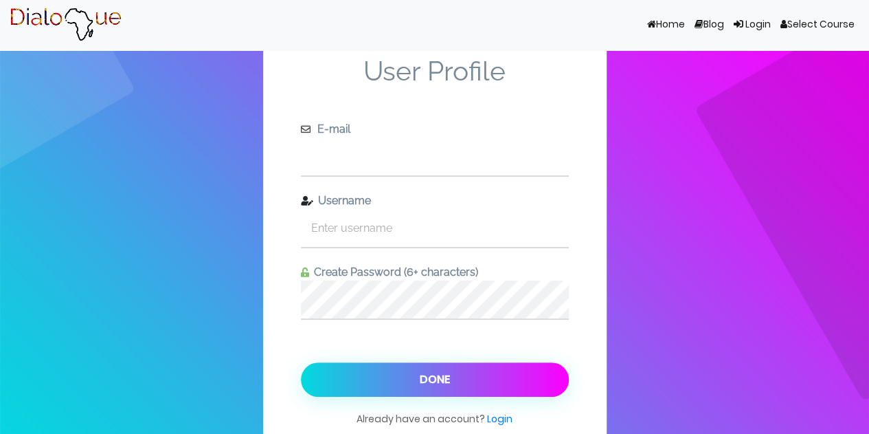 Image resolution: width=869 pixels, height=434 pixels. Describe the element at coordinates (331, 129) in the screenshot. I see `span: E-mail` at that location.